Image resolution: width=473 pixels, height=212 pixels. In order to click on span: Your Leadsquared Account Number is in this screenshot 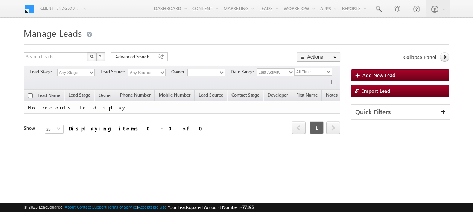, I will do `click(211, 207)`.